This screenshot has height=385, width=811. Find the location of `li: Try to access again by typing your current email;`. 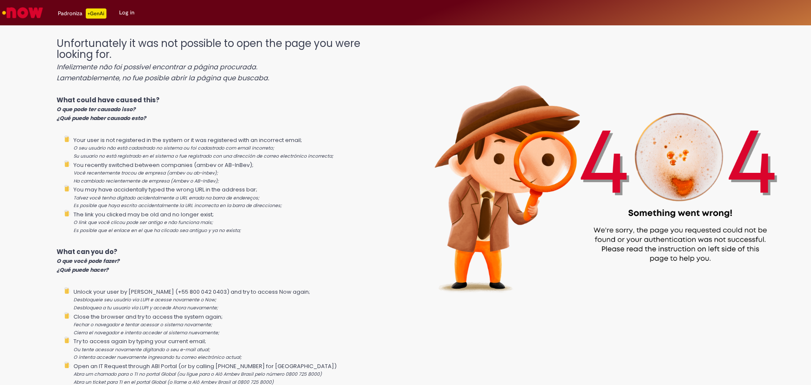

li: Try to access again by typing your current email; is located at coordinates (235, 349).